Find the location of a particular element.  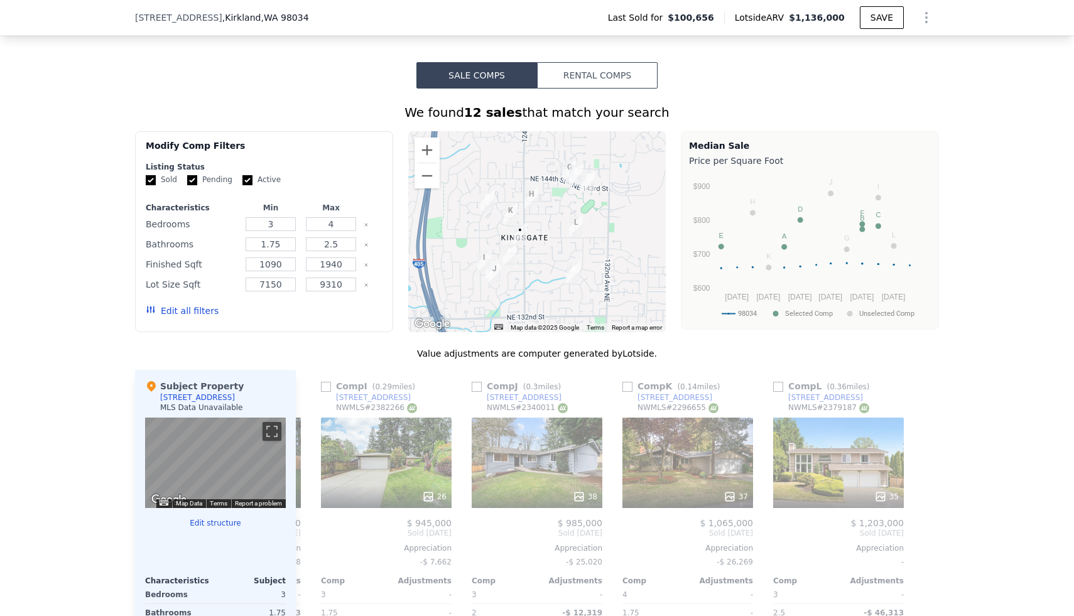

a: Report a problem is located at coordinates (258, 503).